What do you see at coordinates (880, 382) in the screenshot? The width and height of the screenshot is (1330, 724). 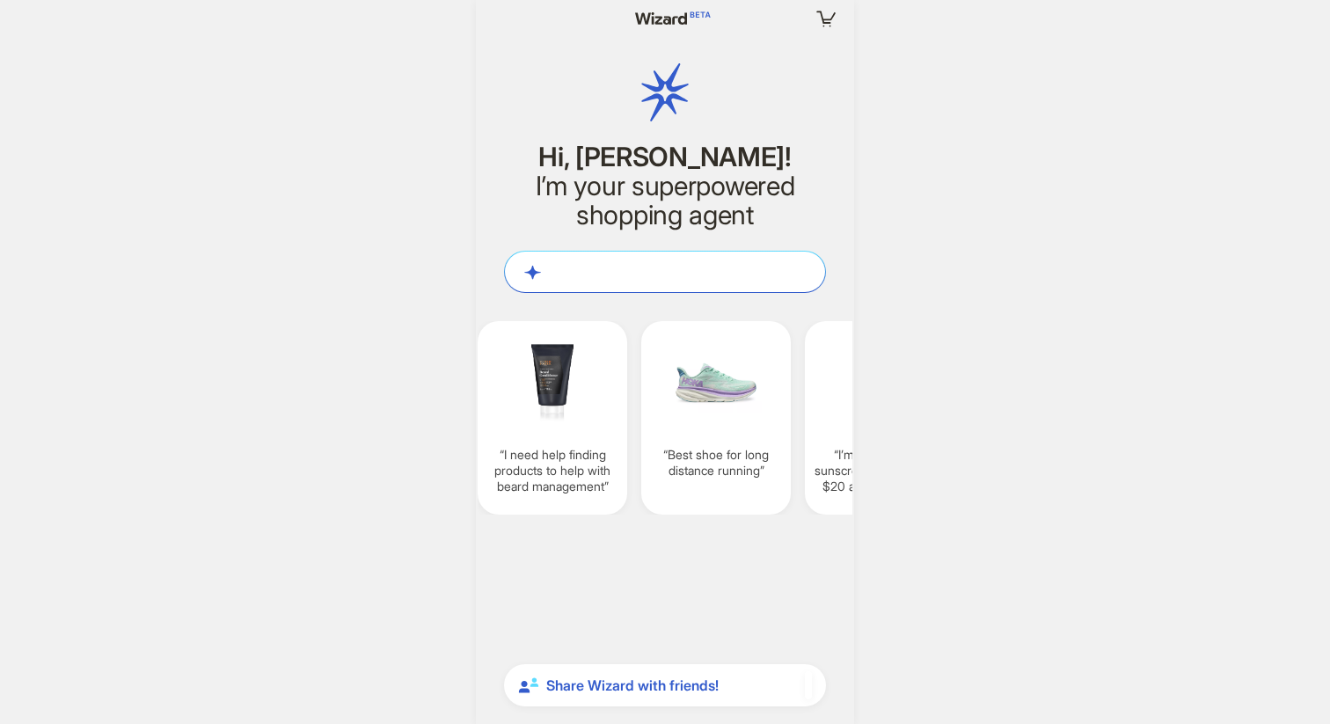 I see `img: I'm%20looking%20for%20a%20sunscreen%20that%20is%20under%2020%20and%20at%20least%20SPF%2050-534dde...` at bounding box center [880, 382].